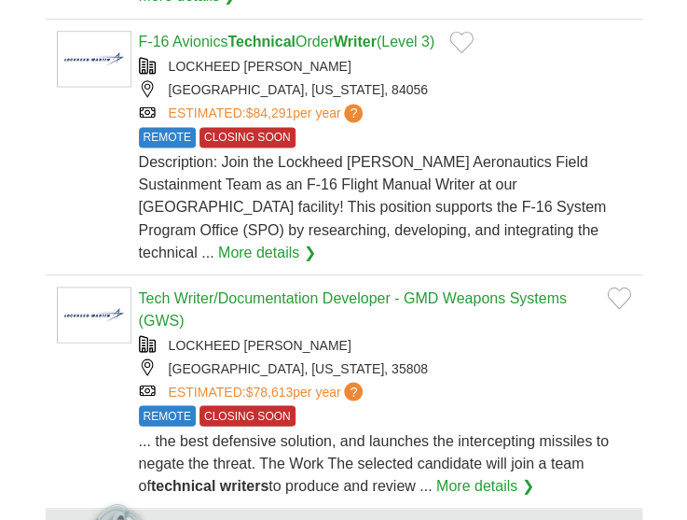  What do you see at coordinates (374, 462) in the screenshot?
I see `span: ... the best defensive solution, and launches the intercepting missiles to negate the threat. The...` at bounding box center [374, 462].